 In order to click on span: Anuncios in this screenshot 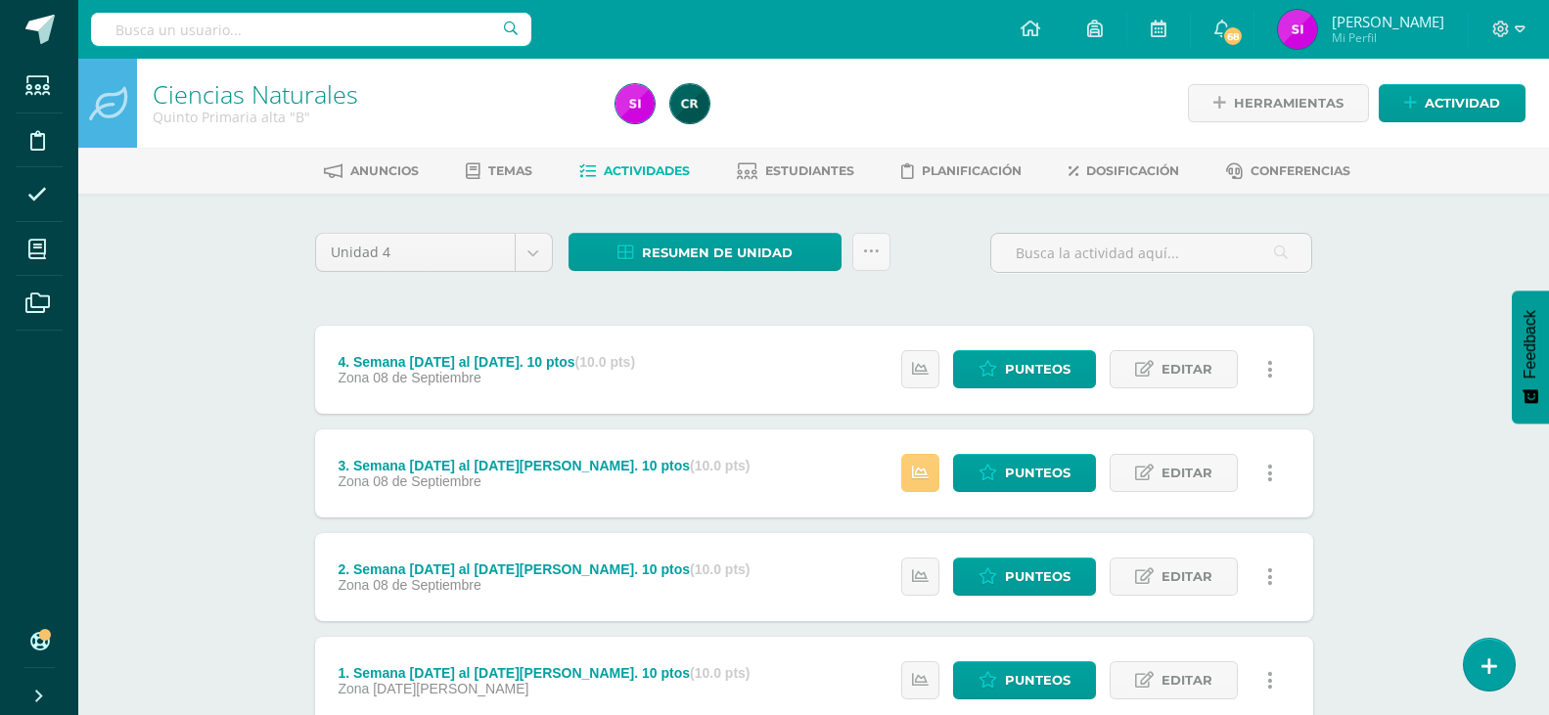, I will do `click(385, 170)`.